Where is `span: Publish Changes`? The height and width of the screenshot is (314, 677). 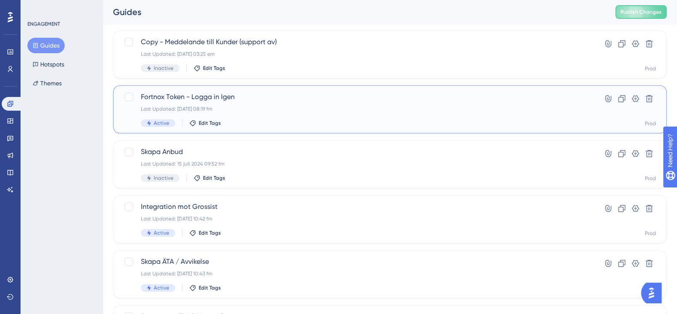 span: Publish Changes is located at coordinates (641, 12).